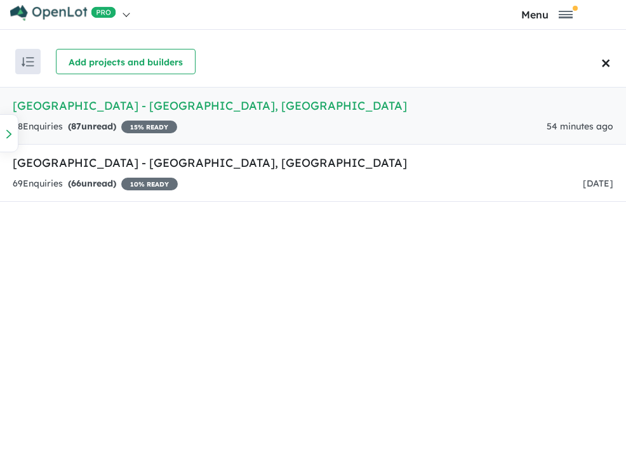  I want to click on button: Toggle navigation, so click(547, 14).